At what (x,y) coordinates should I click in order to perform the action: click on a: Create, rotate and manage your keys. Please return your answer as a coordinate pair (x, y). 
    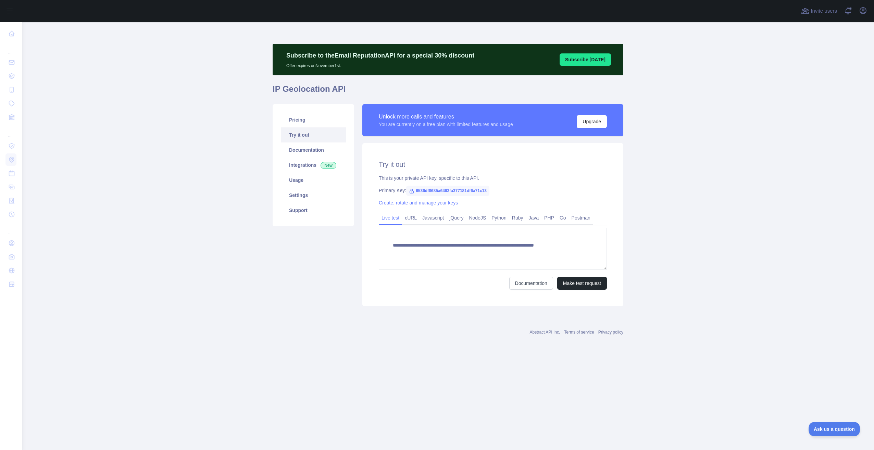
    Looking at the image, I should click on (418, 203).